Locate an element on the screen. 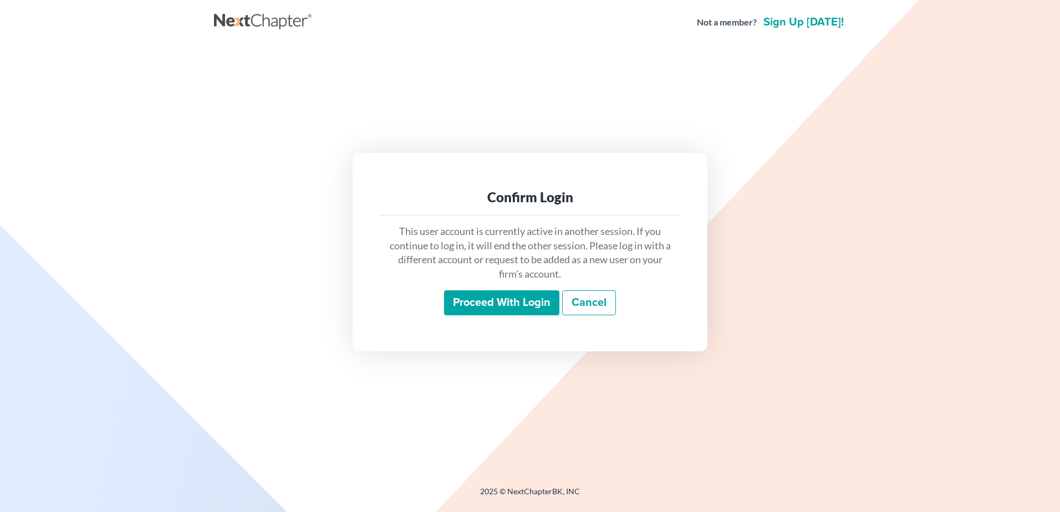  a: Cancel is located at coordinates (589, 303).